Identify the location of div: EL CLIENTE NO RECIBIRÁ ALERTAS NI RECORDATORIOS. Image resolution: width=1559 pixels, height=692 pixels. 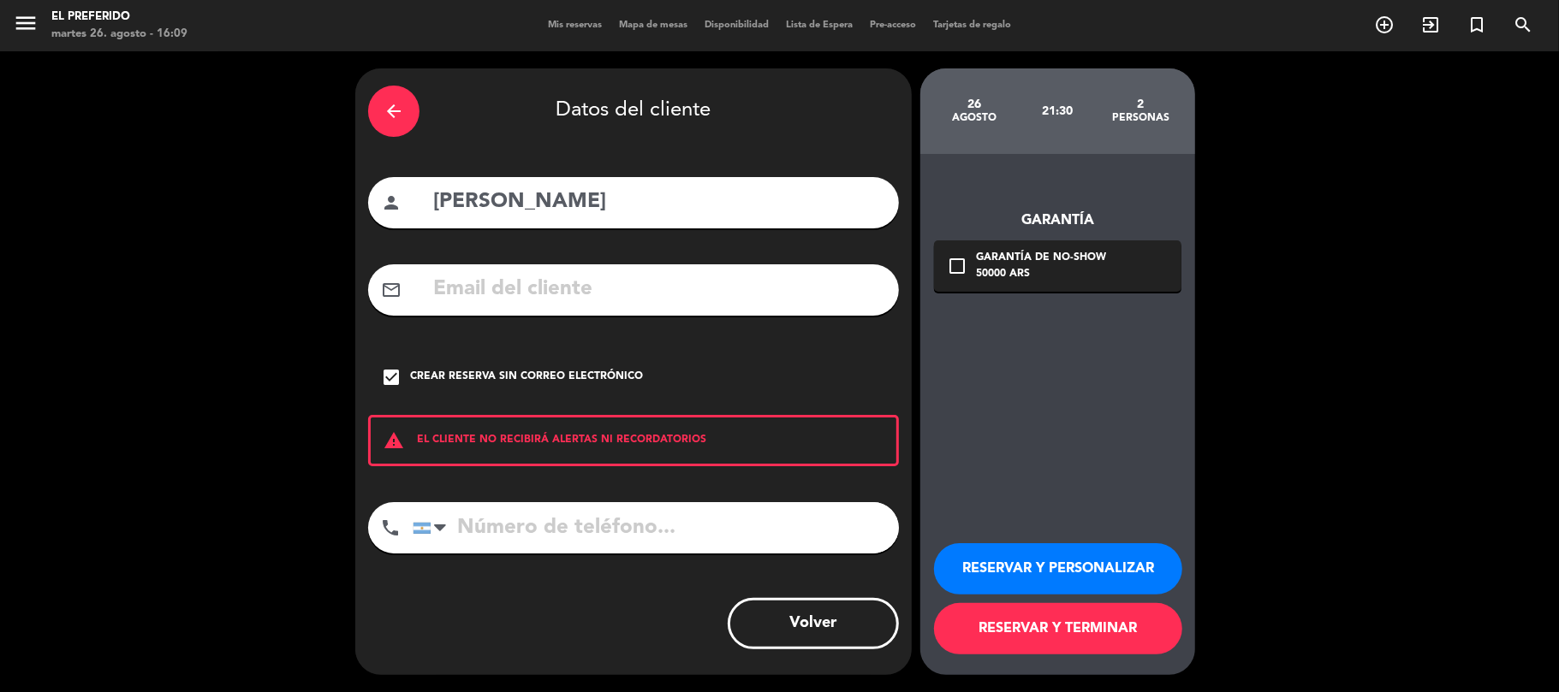
(633, 441).